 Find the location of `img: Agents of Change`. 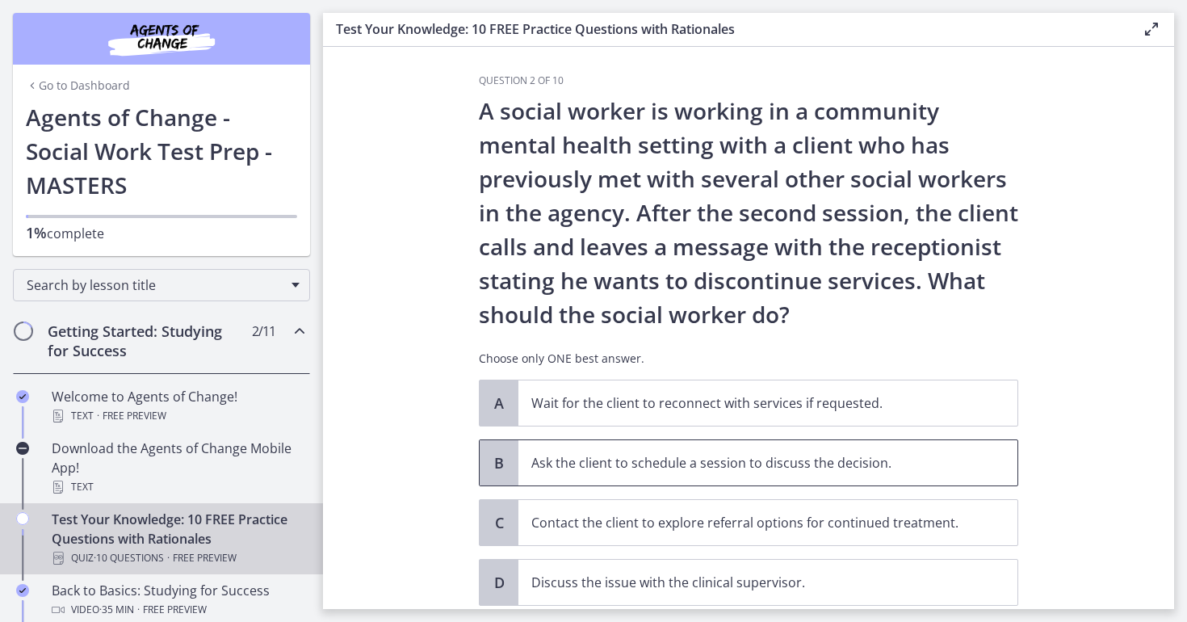

img: Agents of Change is located at coordinates (162, 39).